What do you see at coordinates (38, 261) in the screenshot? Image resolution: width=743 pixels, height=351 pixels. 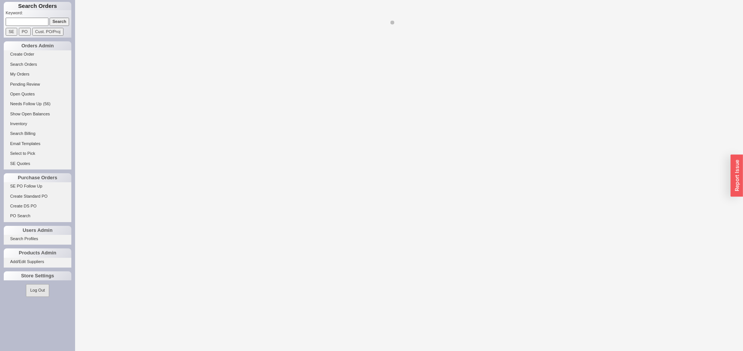 I see `a: Add/Edit Suppliers` at bounding box center [38, 261].